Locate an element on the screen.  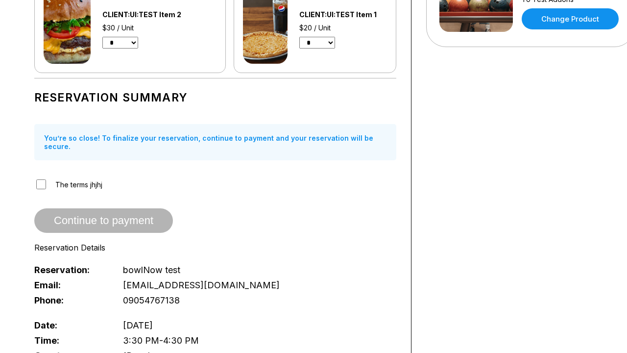
span: 3:30 PM - 4:30 PM is located at coordinates (161, 340).